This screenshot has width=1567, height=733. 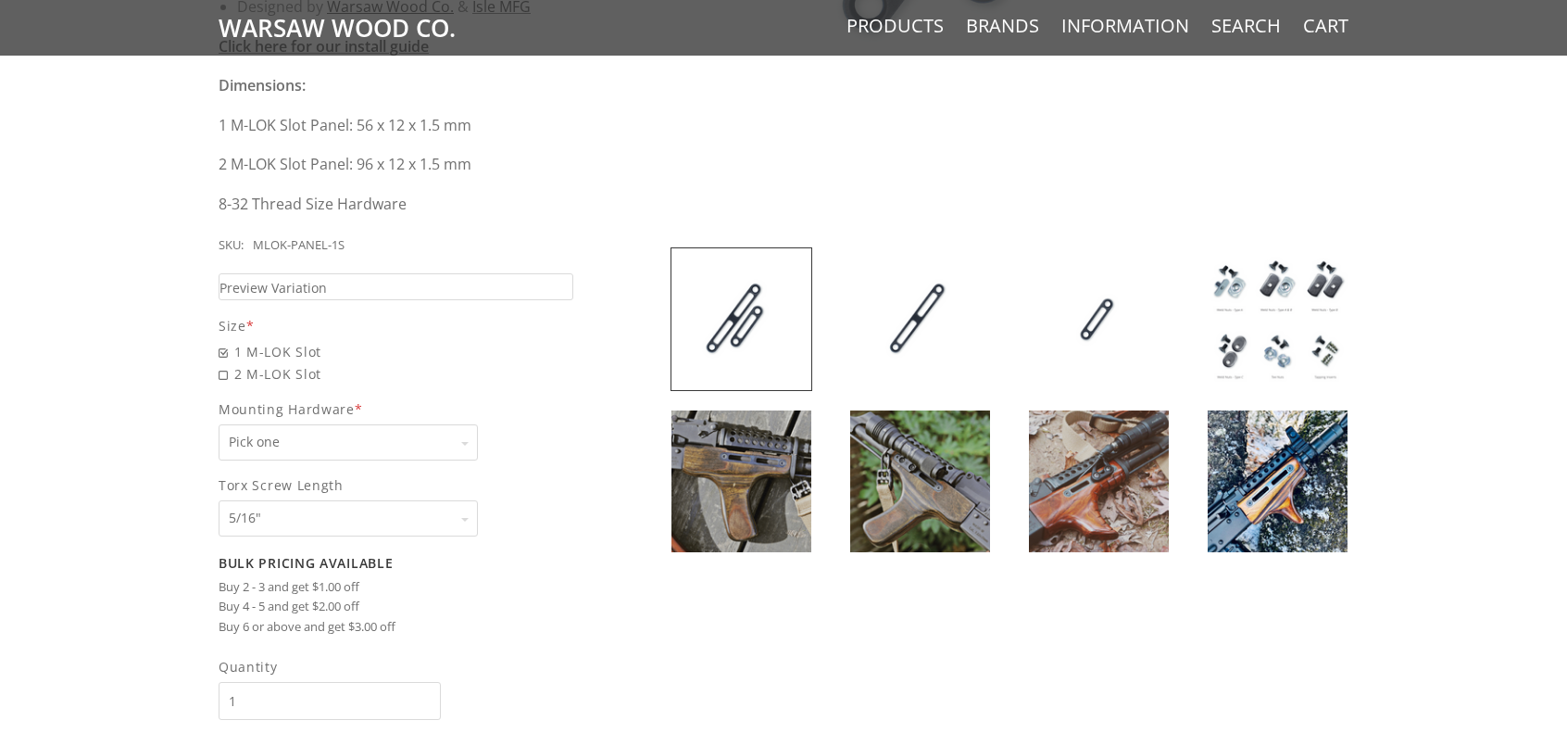 What do you see at coordinates (348, 442) in the screenshot?
I see `select: Mounting Hardware*` at bounding box center [348, 442].